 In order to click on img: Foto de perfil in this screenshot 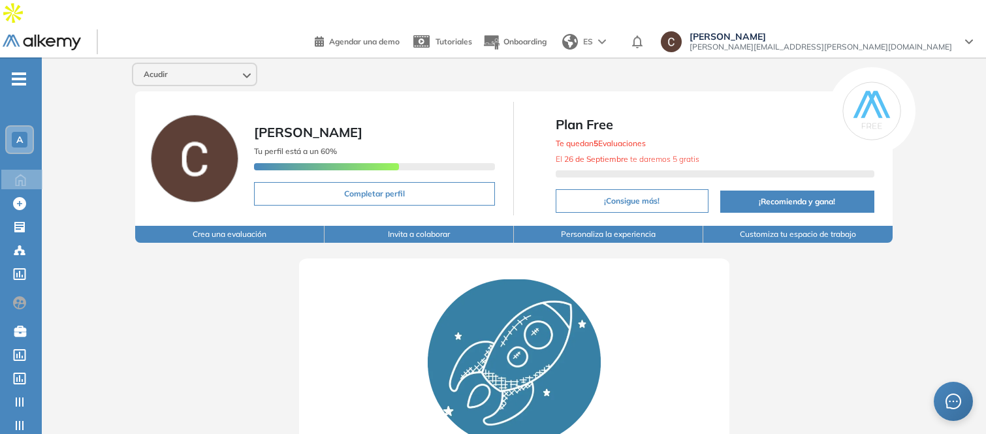, I will do `click(195, 159)`.